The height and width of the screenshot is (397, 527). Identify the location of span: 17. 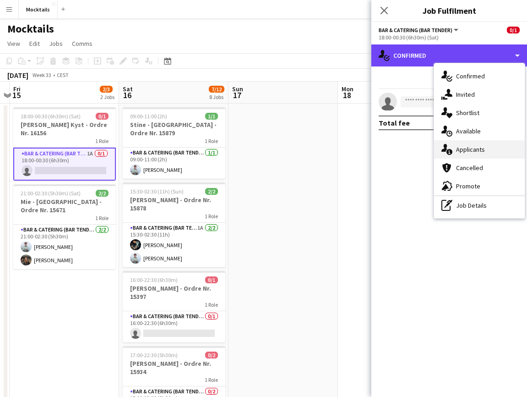
(237, 95).